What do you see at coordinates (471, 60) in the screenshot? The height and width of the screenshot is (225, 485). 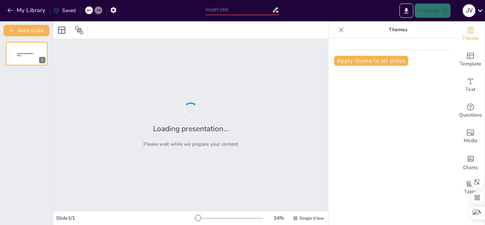 I see `div: Add ready made slides` at bounding box center [471, 60].